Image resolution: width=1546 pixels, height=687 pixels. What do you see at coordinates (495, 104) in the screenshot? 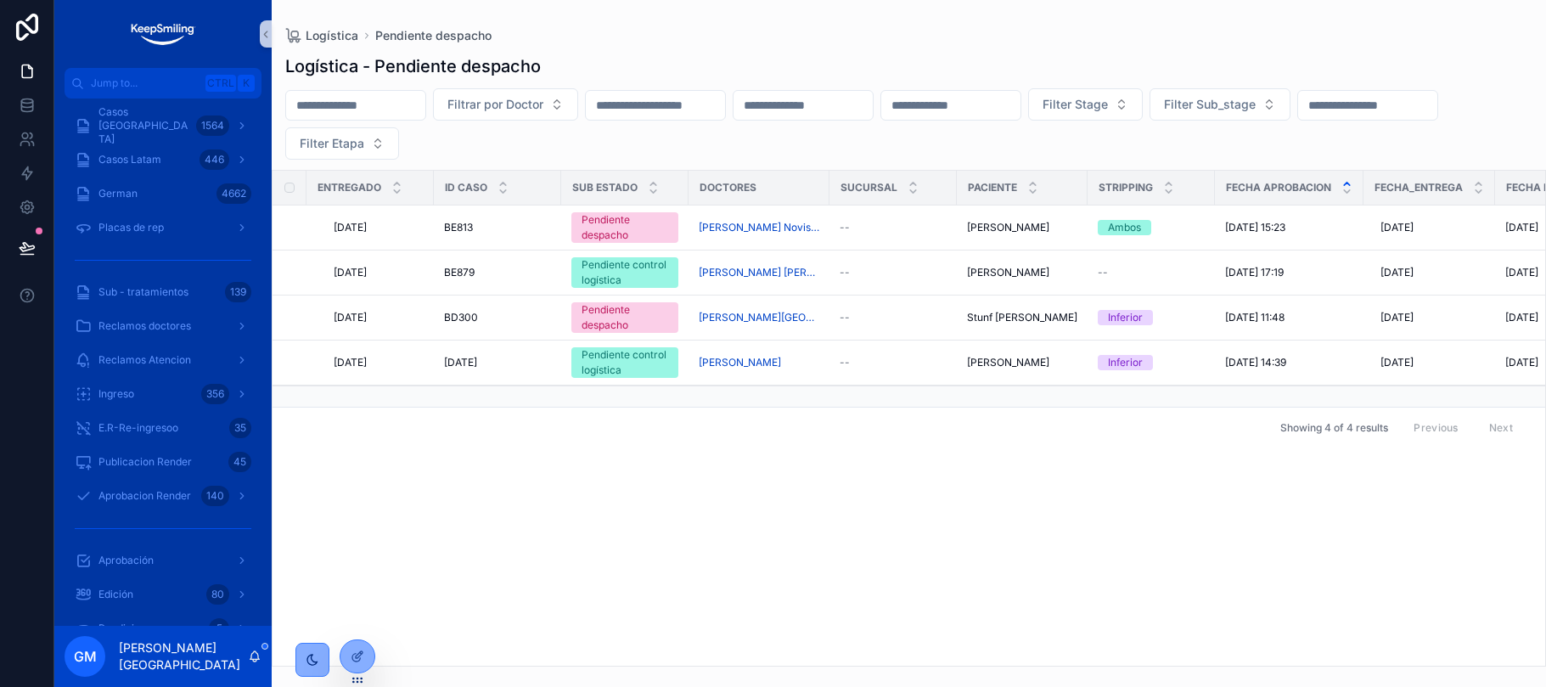
I see `span: Filtrar por Doctor` at bounding box center [495, 104].